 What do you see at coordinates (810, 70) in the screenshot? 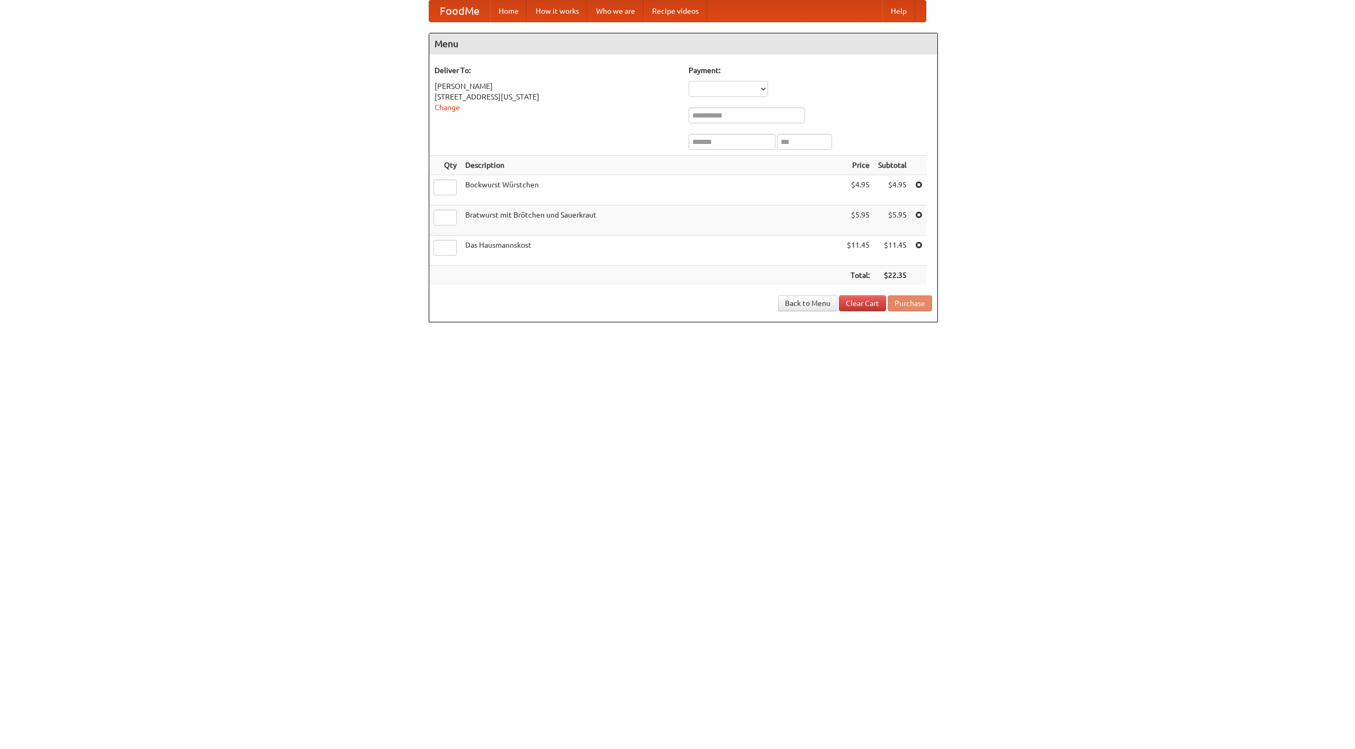
I see `h5: Payment:` at bounding box center [810, 70].